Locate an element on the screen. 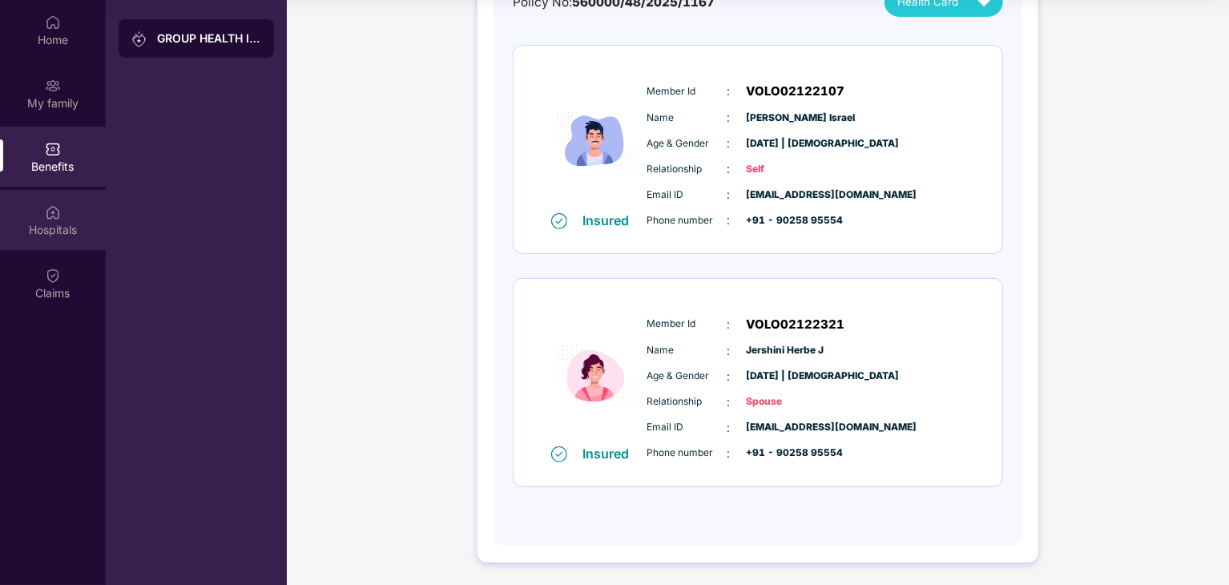 Image resolution: width=1229 pixels, height=585 pixels. img: svg+xml;base64,PHN2ZyBpZD0iSG9zcGl0YWxzIiB4bWxucz0iaHR0cDovL3d3dy53My5vcmcvMjAwMC9zdmciIHdpZHRoPS... is located at coordinates (53, 212).